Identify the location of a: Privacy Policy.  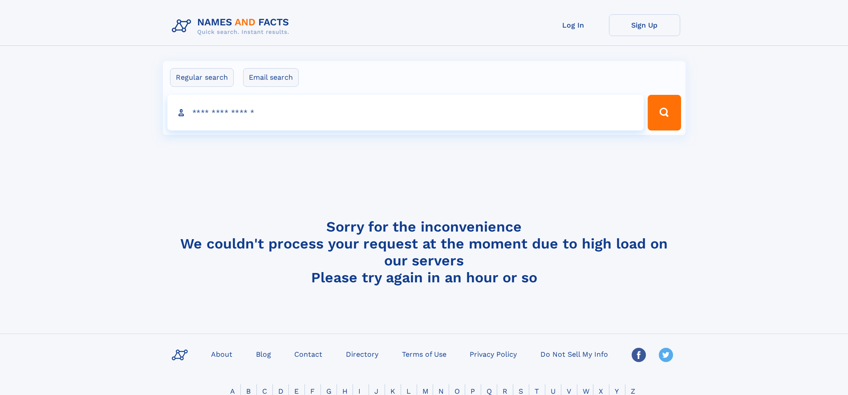
(493, 353).